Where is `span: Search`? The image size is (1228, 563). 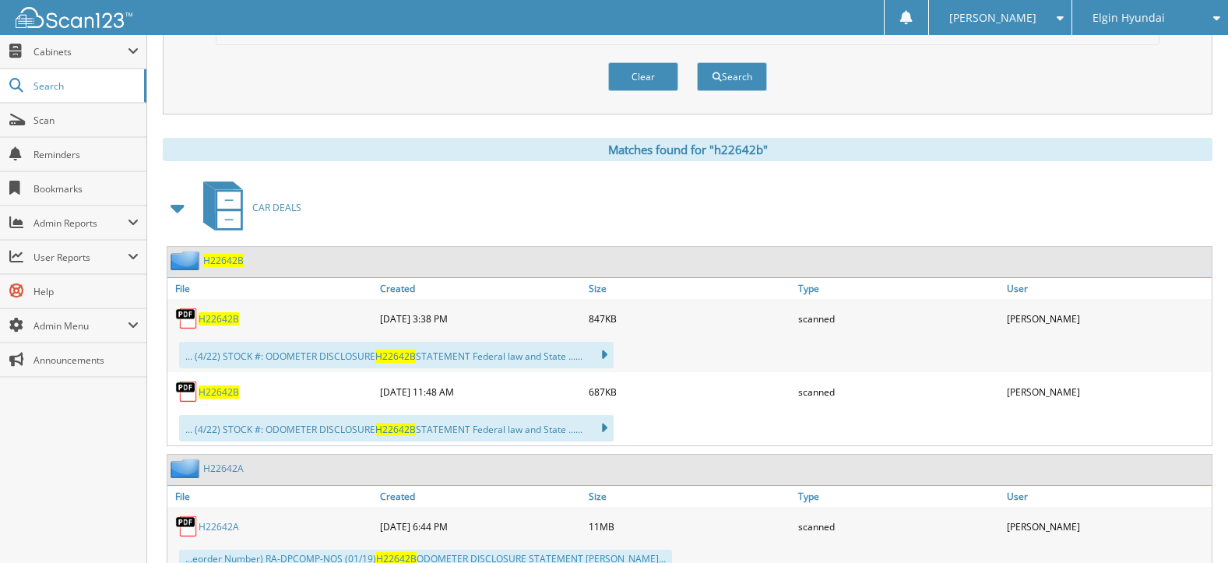 span: Search is located at coordinates (85, 86).